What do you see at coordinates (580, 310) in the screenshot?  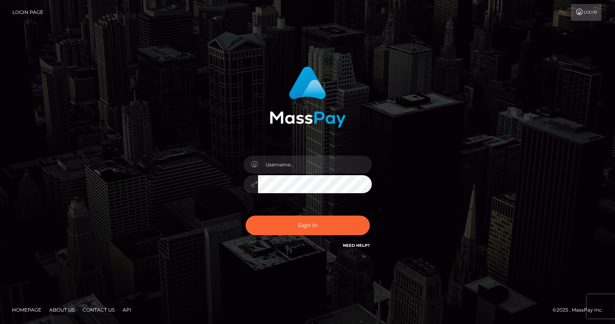 I see `div: © 2025 , MassPay Inc.` at bounding box center [580, 310].